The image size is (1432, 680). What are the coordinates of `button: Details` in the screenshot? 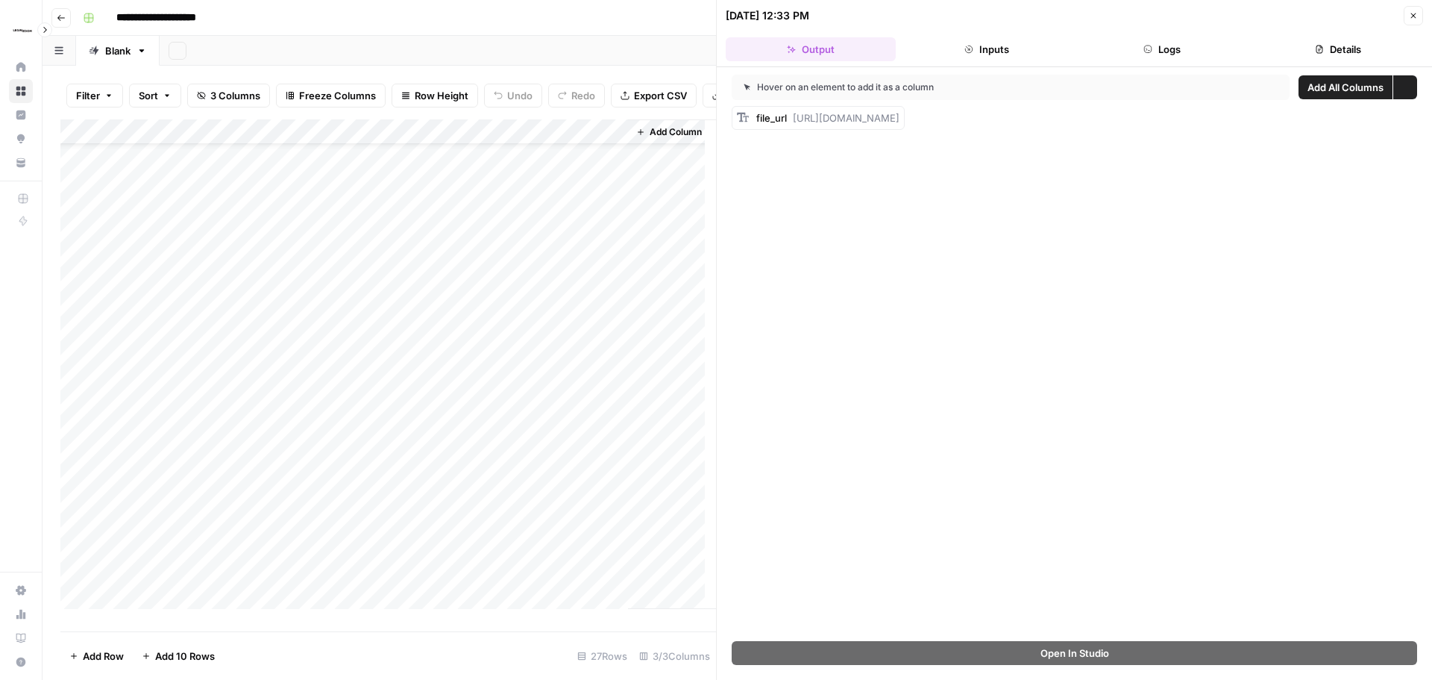 It's located at (1338, 49).